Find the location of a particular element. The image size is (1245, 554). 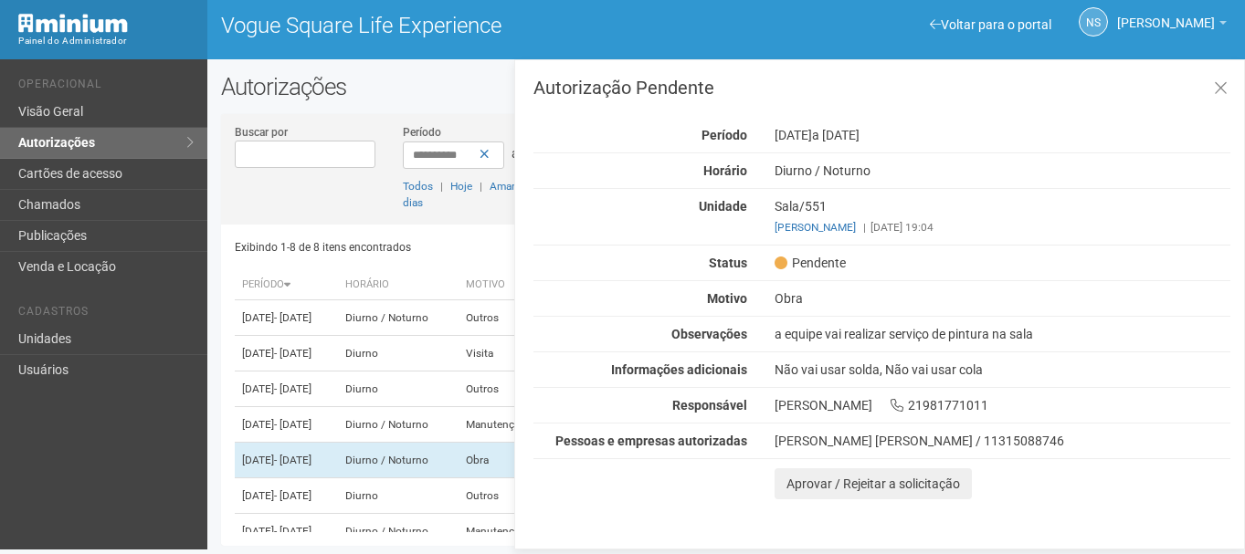

li: Cadastros is located at coordinates (106, 314).